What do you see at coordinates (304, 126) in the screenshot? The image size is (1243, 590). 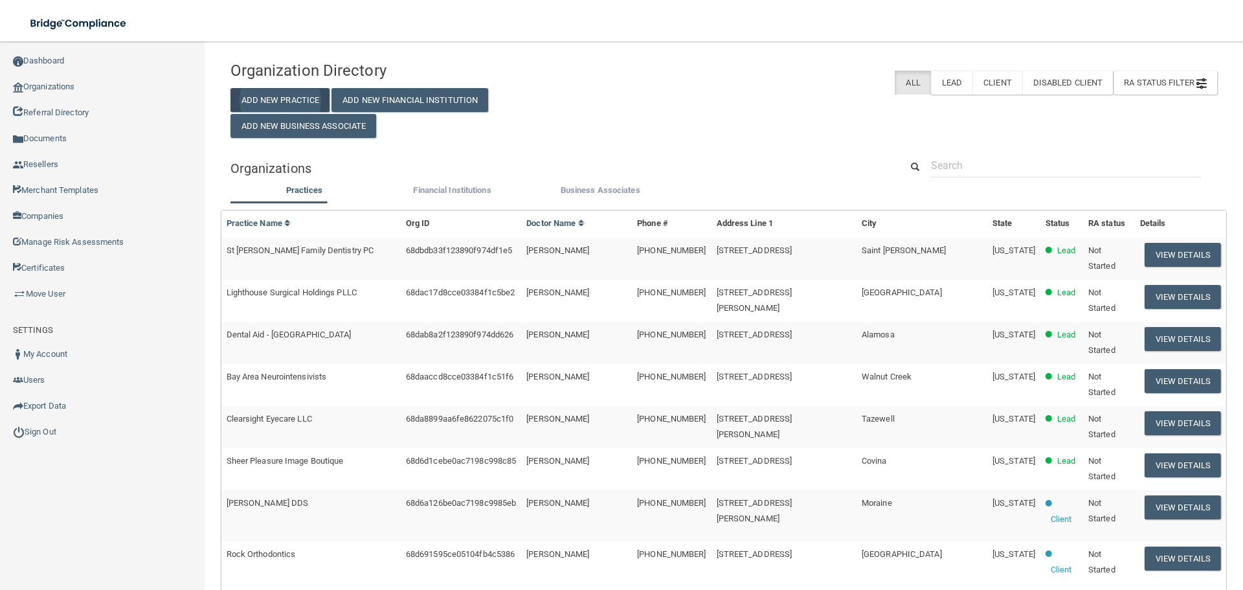 I see `button: Add New Business Associate` at bounding box center [304, 126].